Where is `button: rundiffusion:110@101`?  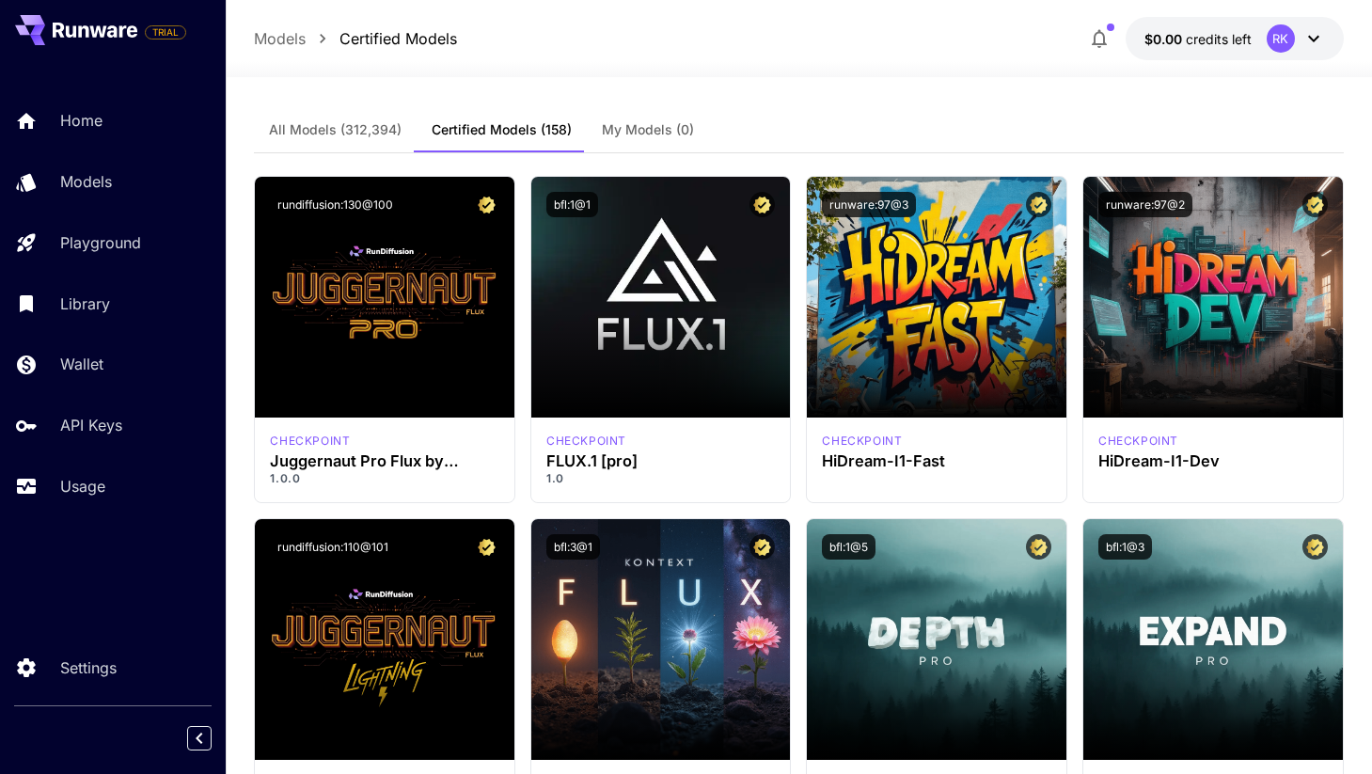
button: rundiffusion:110@101 is located at coordinates (333, 546).